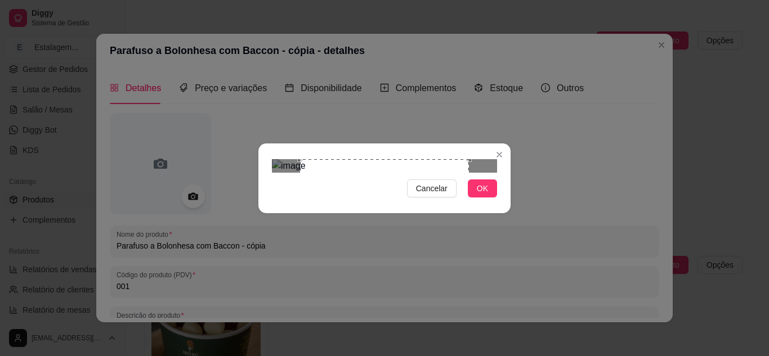 This screenshot has height=356, width=769. Describe the element at coordinates (482, 189) in the screenshot. I see `span: OK` at that location.